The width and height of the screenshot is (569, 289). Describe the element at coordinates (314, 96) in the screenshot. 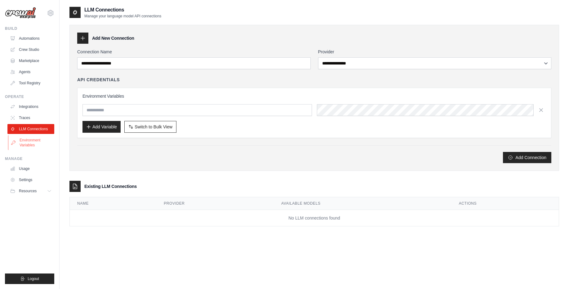

I see `h3: Environment Variables` at that location.